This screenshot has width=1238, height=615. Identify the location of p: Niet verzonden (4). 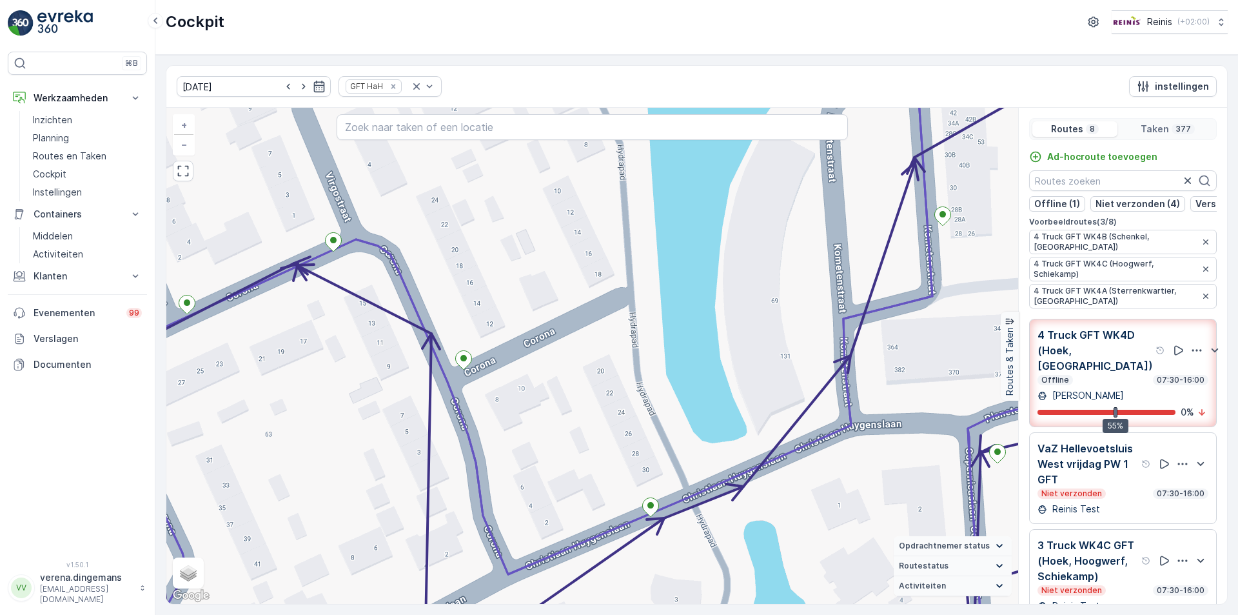
(1138, 204).